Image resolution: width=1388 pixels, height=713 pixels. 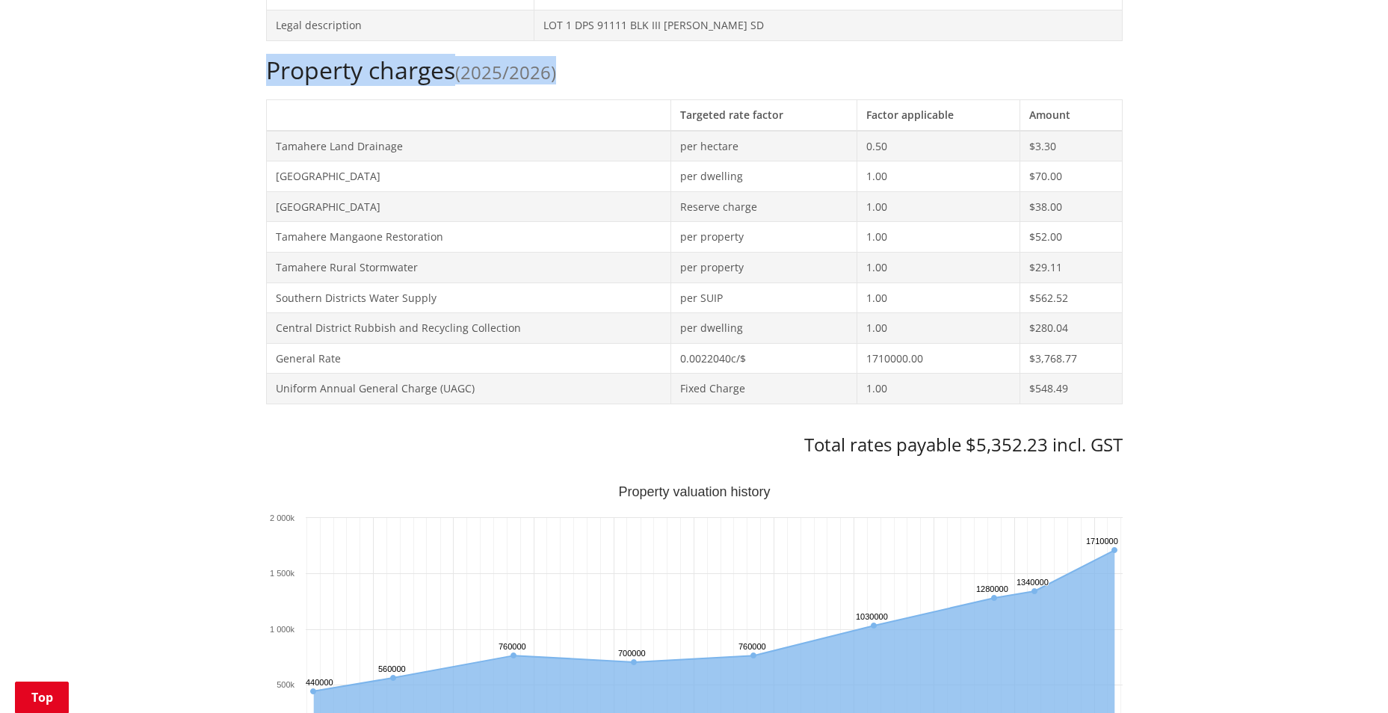 What do you see at coordinates (874, 625) in the screenshot?
I see `path: Saturday, Jun 30, 12:00, 1,030,000. Capital Value.` at bounding box center [874, 625].